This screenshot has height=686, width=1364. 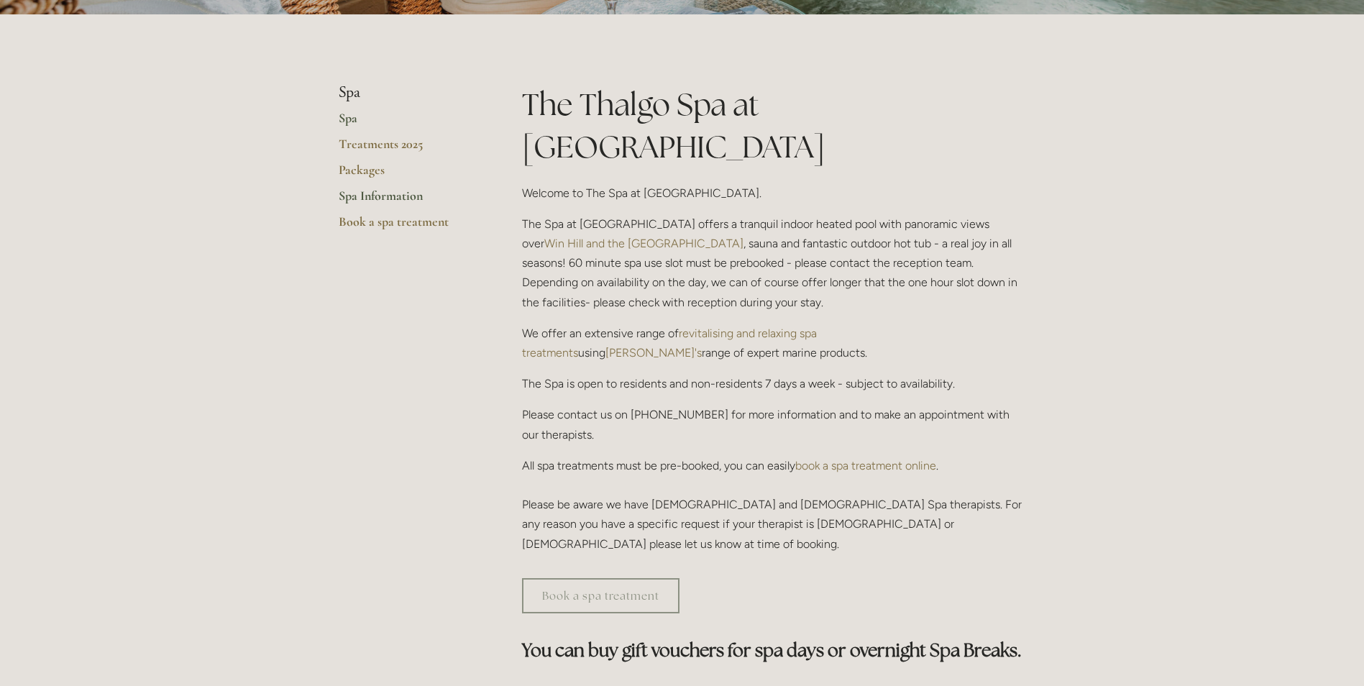 I want to click on p: We offer an extensive range of using range of expert marine products., so click(x=774, y=343).